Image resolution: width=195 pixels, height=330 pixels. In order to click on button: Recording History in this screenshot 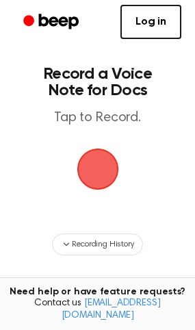, I will do `click(97, 244)`.